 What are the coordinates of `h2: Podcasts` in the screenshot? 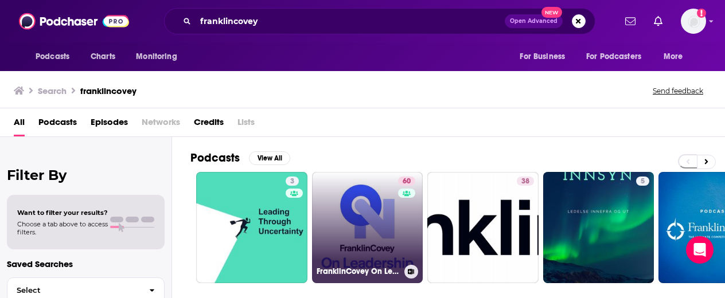 It's located at (215, 158).